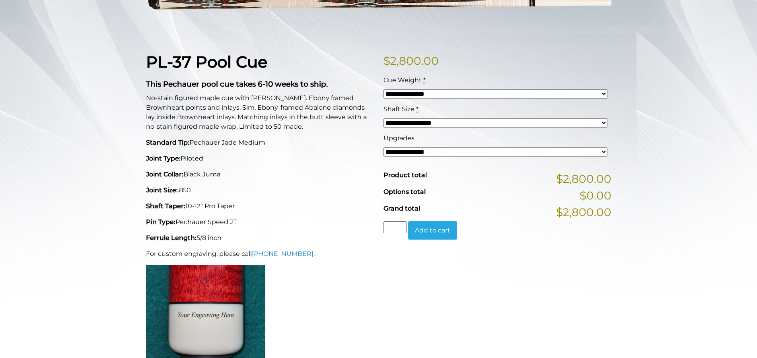  I want to click on input: Product quantity, so click(395, 228).